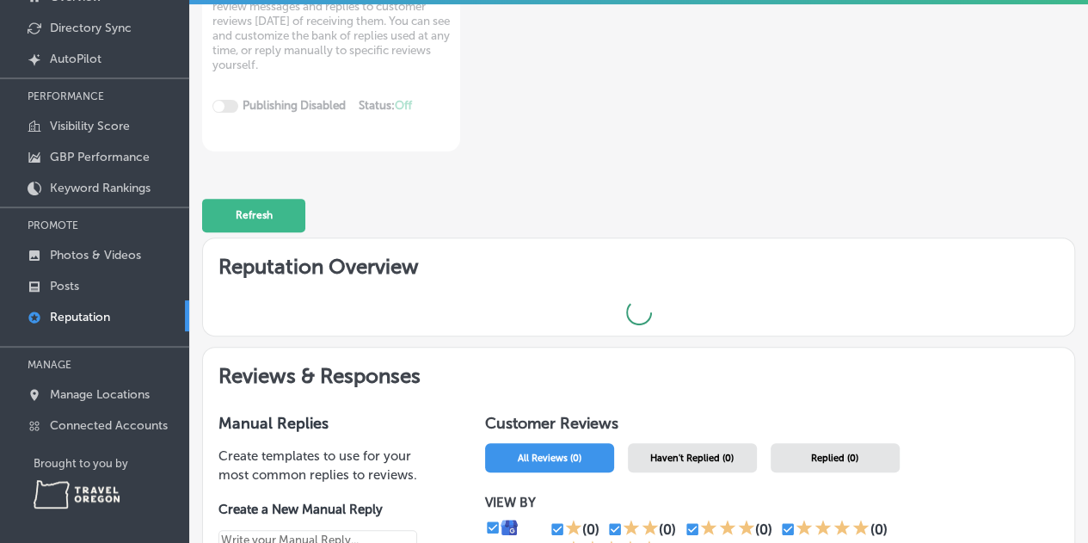 This screenshot has height=543, width=1088. Describe the element at coordinates (111, 463) in the screenshot. I see `p: Brought to you by` at that location.